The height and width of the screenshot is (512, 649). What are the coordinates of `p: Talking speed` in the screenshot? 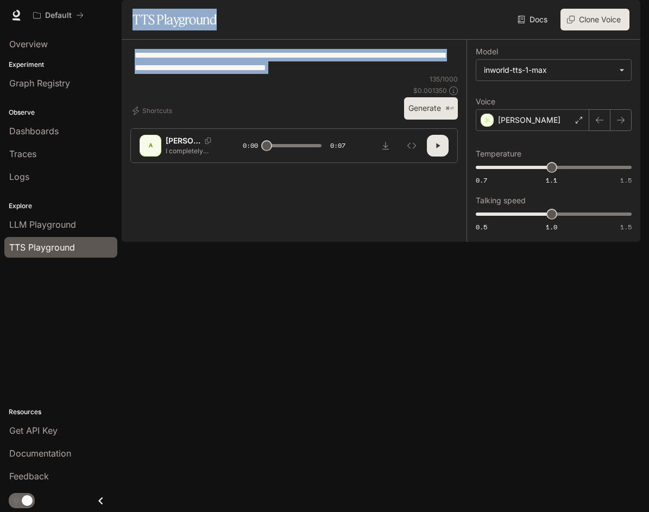 It's located at (501, 200).